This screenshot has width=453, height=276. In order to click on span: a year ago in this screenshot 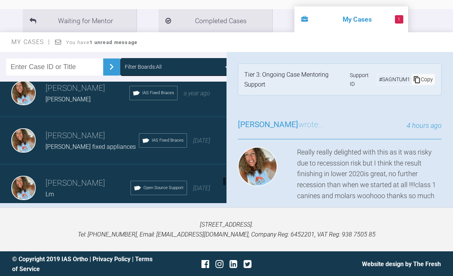, I will do `click(197, 93)`.